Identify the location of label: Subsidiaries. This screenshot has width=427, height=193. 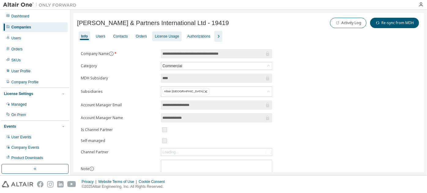
(119, 92).